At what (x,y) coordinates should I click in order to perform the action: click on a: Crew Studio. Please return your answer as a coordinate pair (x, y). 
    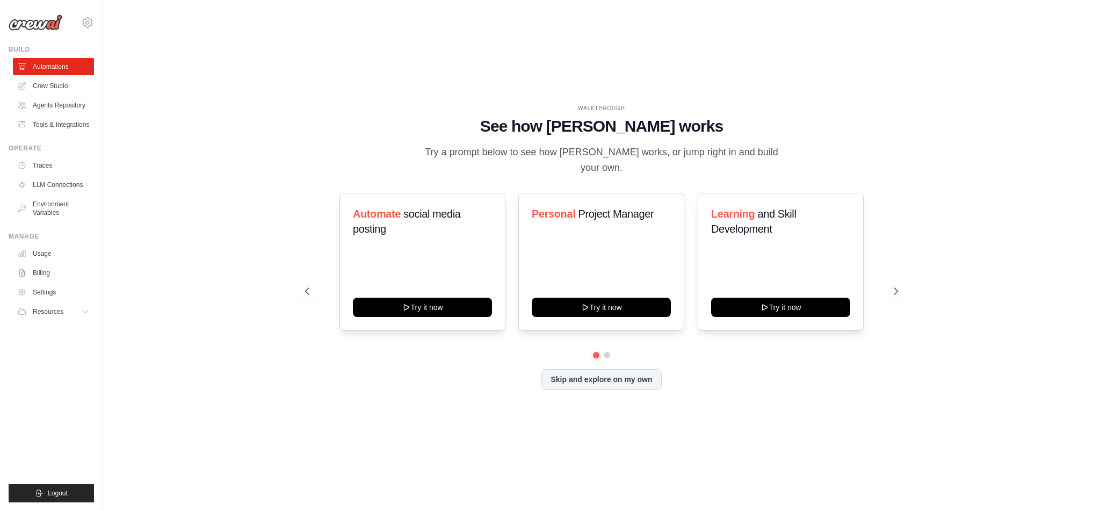
    Looking at the image, I should click on (53, 86).